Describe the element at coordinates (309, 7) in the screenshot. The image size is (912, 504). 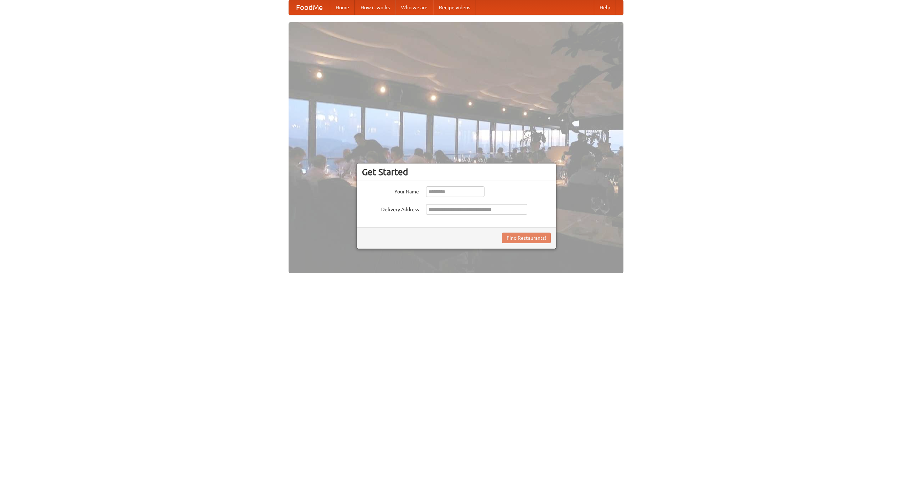
I see `a: FoodMe` at that location.